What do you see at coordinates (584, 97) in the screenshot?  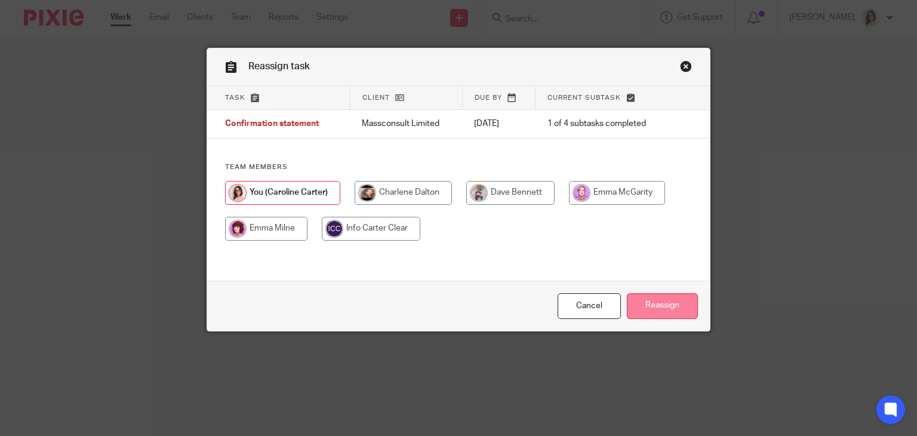 I see `span: Current subtask` at bounding box center [584, 97].